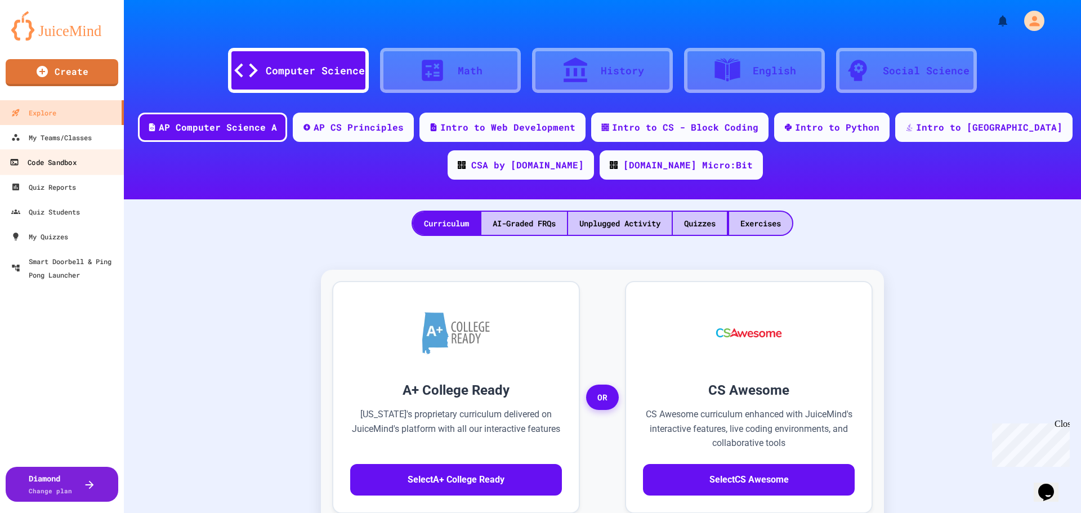  What do you see at coordinates (749, 429) in the screenshot?
I see `p: CS Awesome curriculum enhanced with JuiceMind's interactive features, live coding environments, a...` at bounding box center [749, 429].